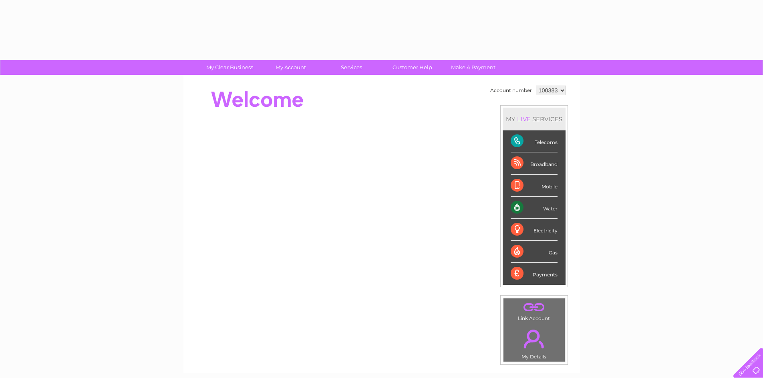 This screenshot has width=763, height=378. I want to click on a: My Clear Business, so click(229, 67).